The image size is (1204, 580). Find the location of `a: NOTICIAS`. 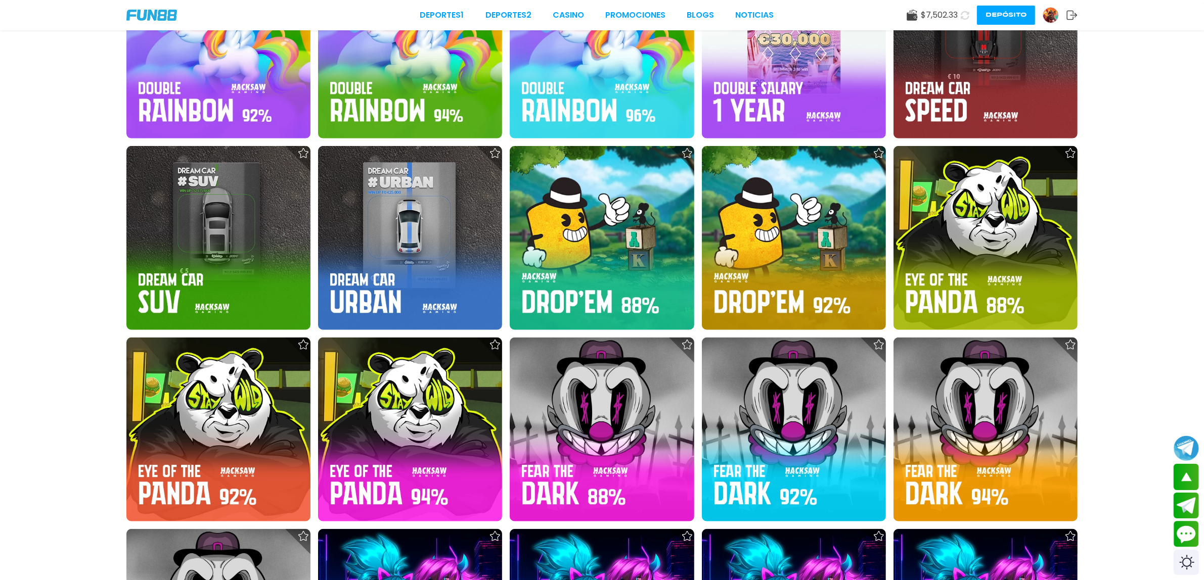

a: NOTICIAS is located at coordinates (754, 15).